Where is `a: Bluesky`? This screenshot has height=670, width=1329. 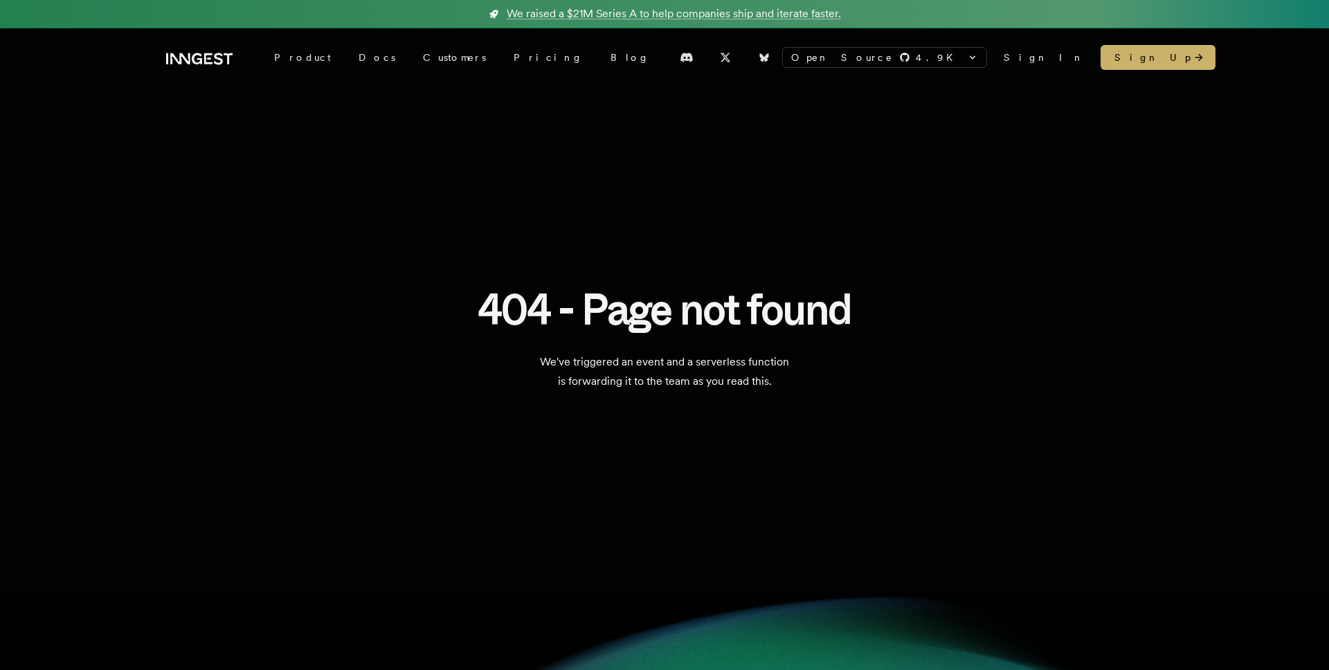 a: Bluesky is located at coordinates (764, 57).